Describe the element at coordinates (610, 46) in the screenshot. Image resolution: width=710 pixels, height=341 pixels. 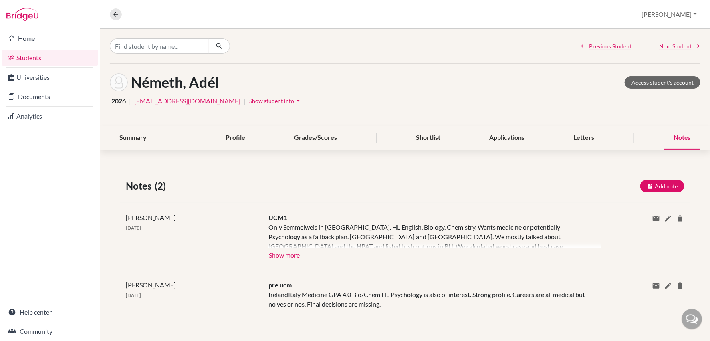
I see `span: Previous Student` at that location.